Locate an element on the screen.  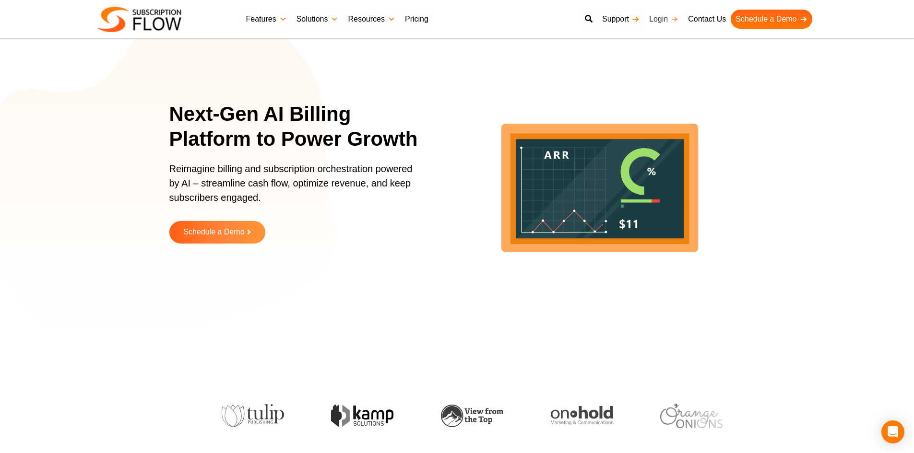
img: orange-onions is located at coordinates (657, 416).